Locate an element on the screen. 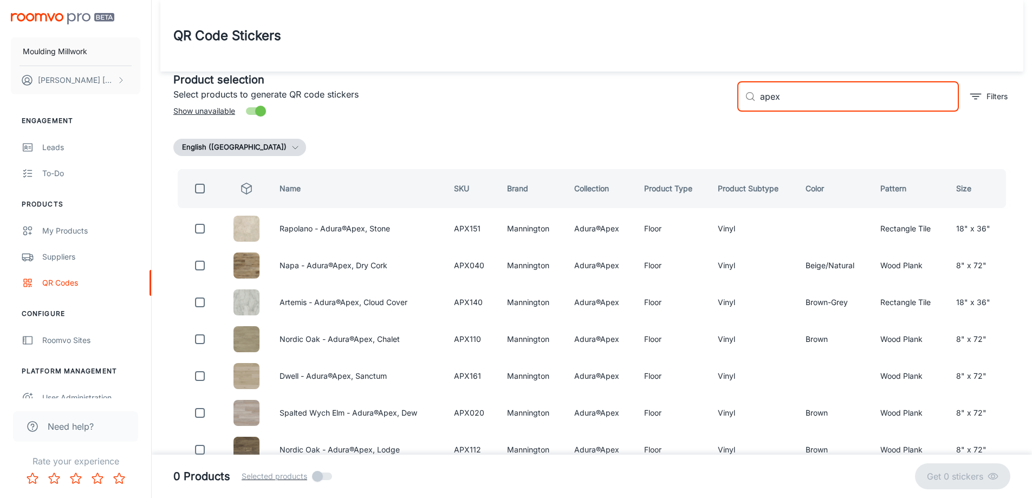 The width and height of the screenshot is (1032, 498). th: Product Subtype is located at coordinates (753, 189).